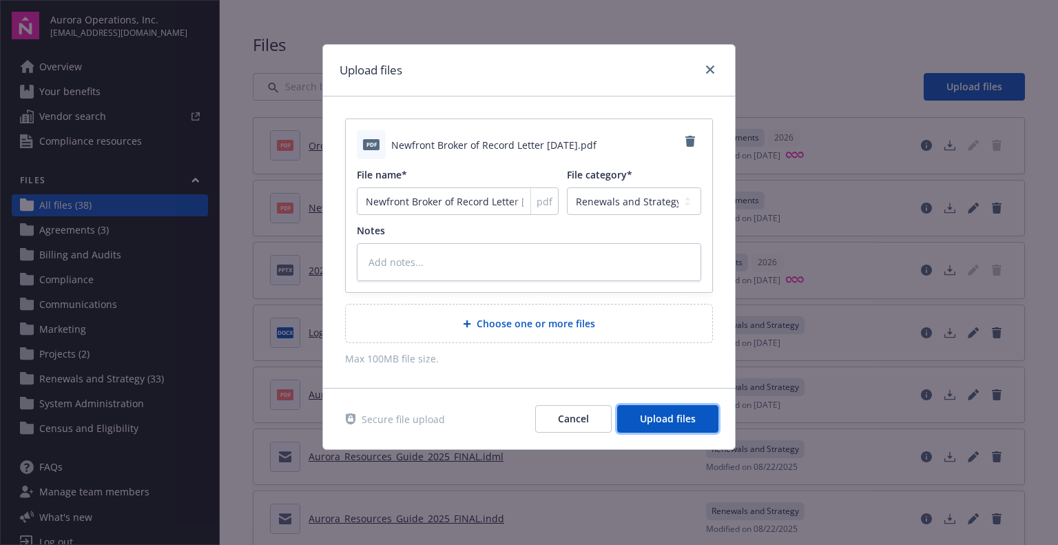  I want to click on span: Max 100MB file size., so click(529, 358).